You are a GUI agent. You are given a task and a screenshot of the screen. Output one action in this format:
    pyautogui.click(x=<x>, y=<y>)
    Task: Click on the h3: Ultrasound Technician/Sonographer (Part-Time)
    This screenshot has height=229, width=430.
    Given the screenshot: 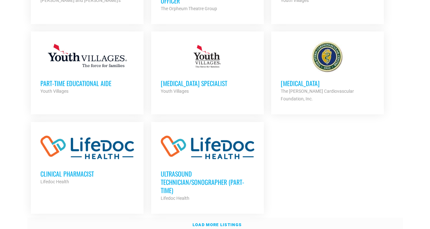 What is the action you would take?
    pyautogui.click(x=207, y=182)
    